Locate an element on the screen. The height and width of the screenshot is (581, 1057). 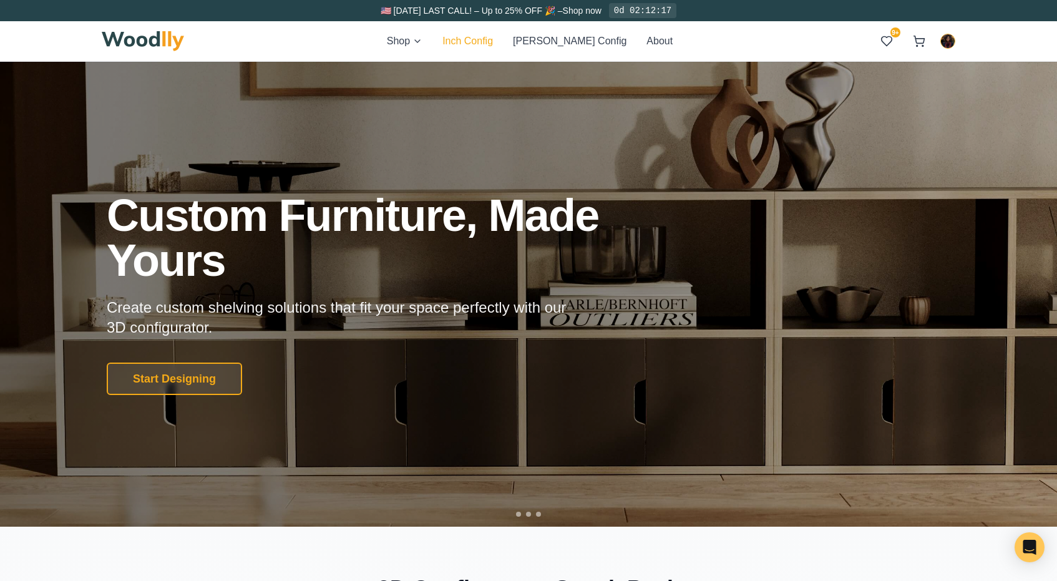
button: Negin is located at coordinates (947, 41).